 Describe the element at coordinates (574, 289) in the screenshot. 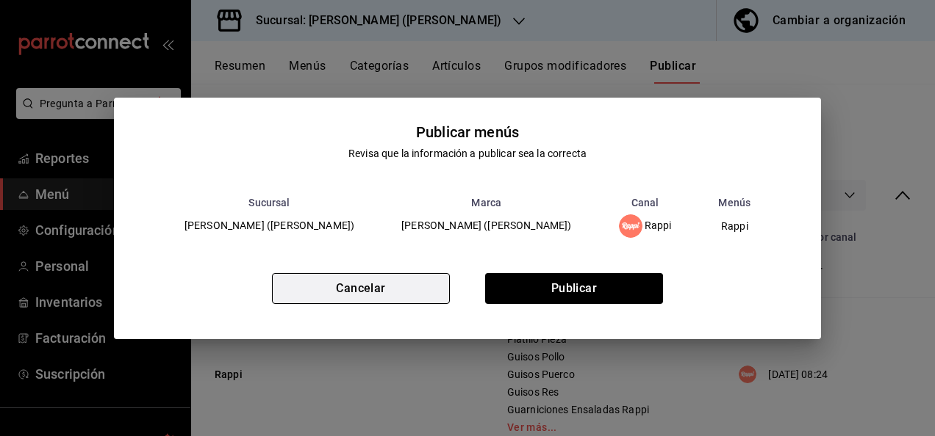

I see `button: Publicar` at that location.